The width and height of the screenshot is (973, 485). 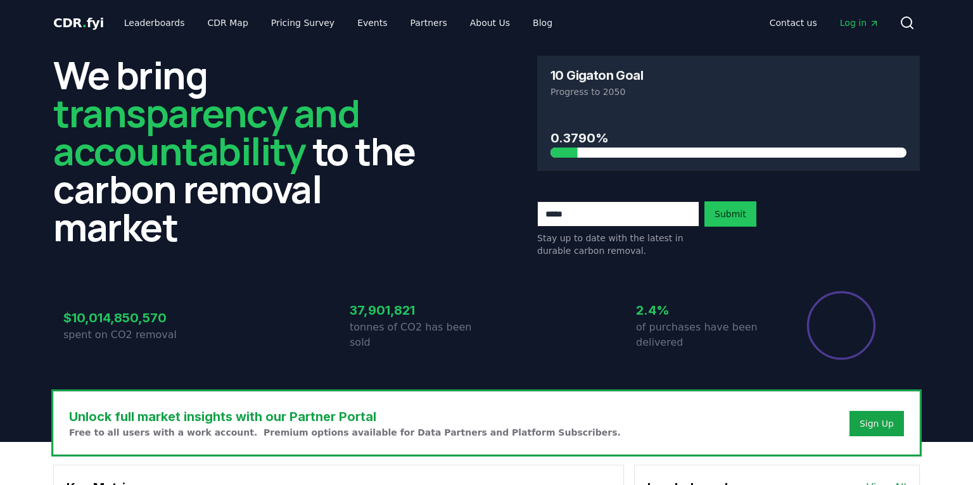 What do you see at coordinates (704, 335) in the screenshot?
I see `p: of purchases have been delivered` at bounding box center [704, 335].